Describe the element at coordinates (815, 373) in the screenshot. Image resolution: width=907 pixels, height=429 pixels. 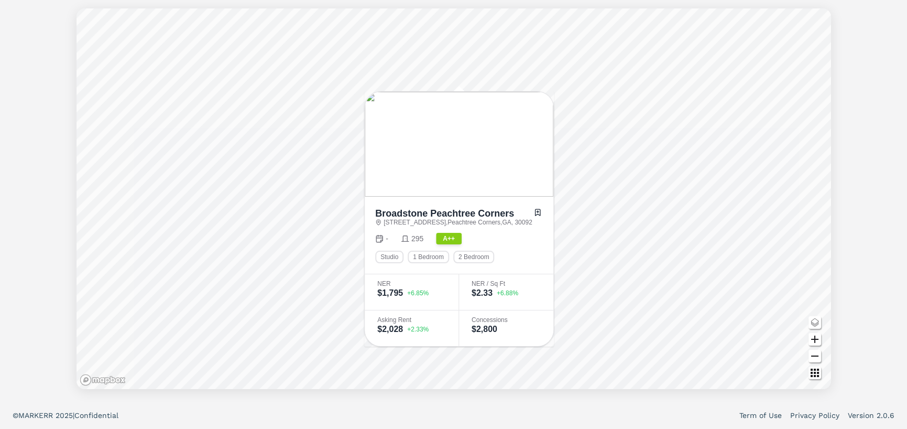
I see `button: Other options map button` at that location.